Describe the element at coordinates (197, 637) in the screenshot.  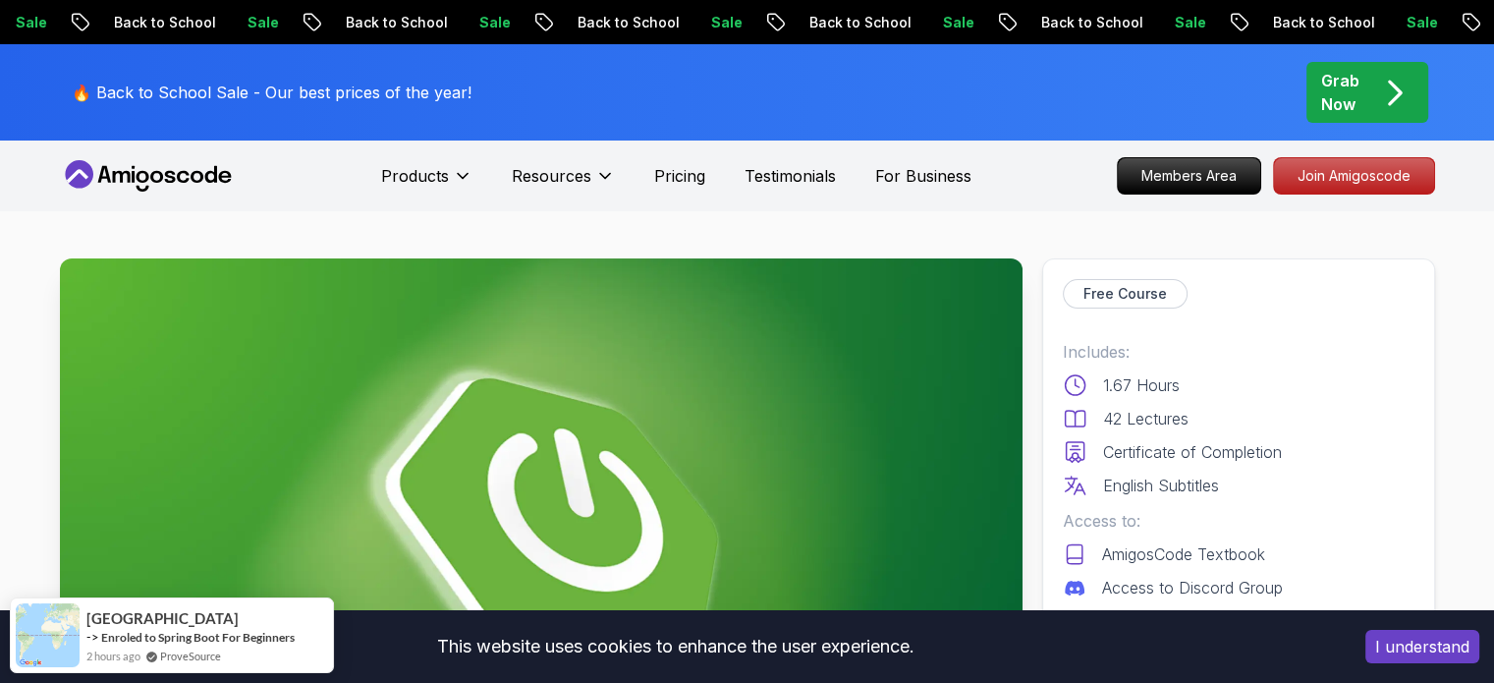
I see `a: Enroled to Spring Boot For Beginners` at that location.